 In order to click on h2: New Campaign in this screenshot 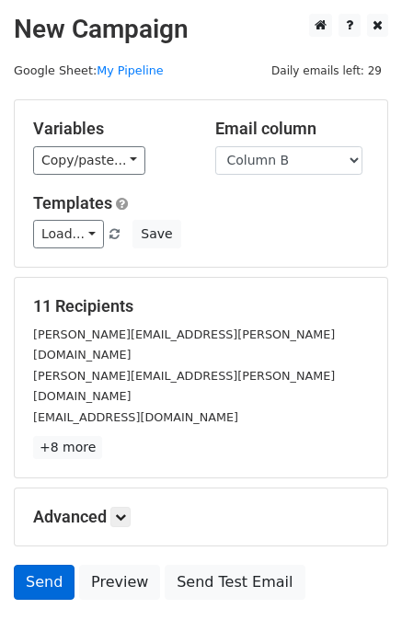, I will do `click(201, 29)`.